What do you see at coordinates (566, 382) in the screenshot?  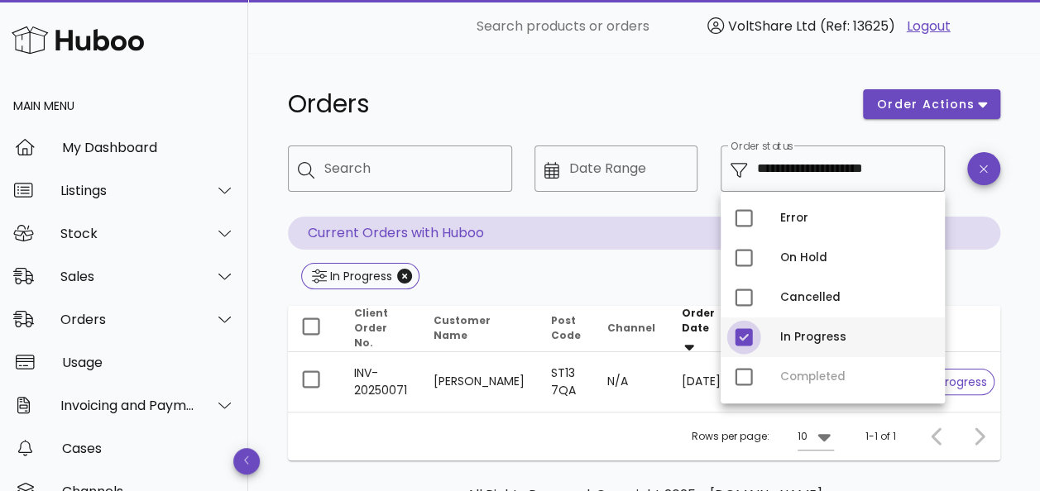 I see `td: ST13 7QA` at bounding box center [566, 382].